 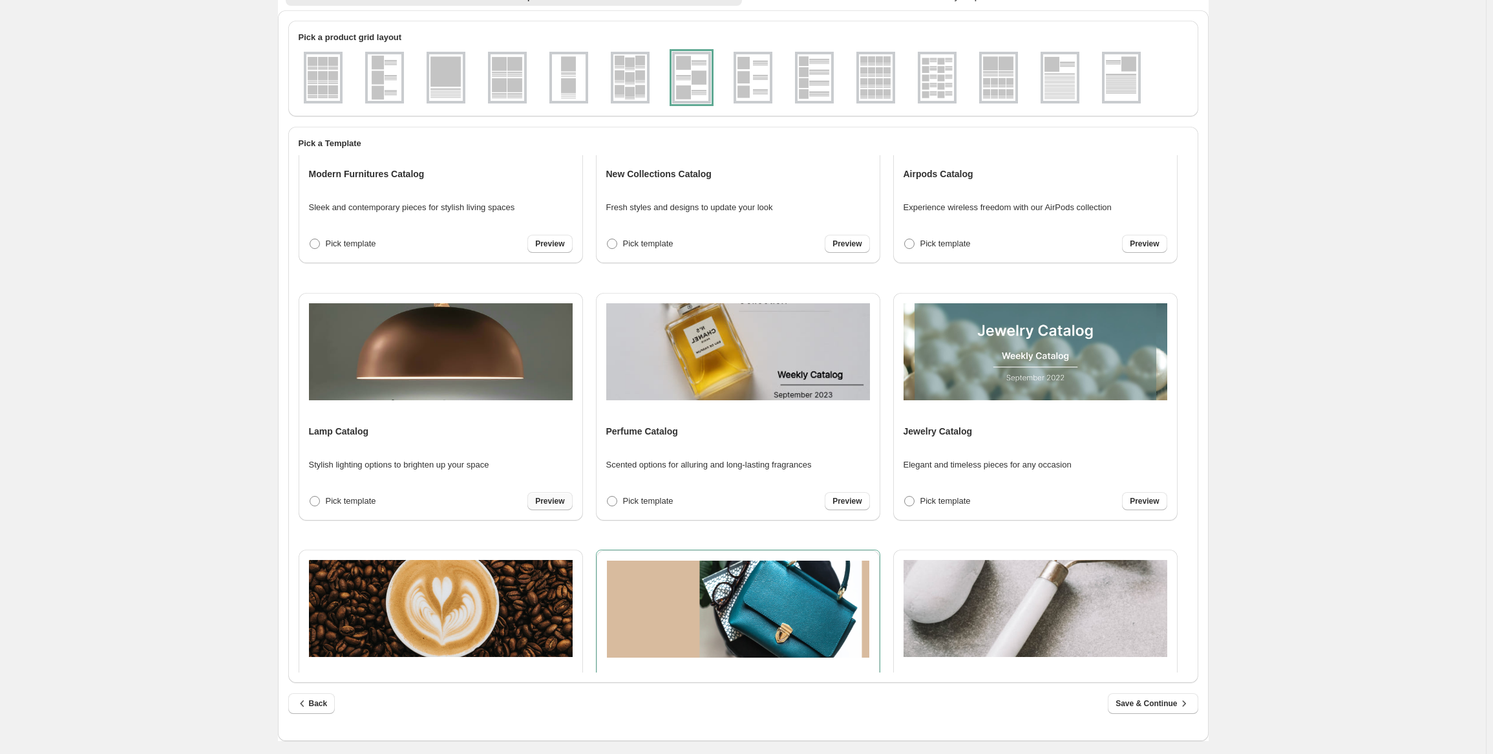 I want to click on span: Save & Continue, so click(x=1152, y=703).